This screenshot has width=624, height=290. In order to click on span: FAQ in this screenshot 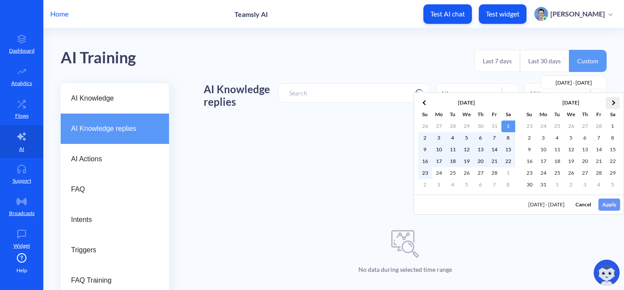, I will do `click(111, 189)`.